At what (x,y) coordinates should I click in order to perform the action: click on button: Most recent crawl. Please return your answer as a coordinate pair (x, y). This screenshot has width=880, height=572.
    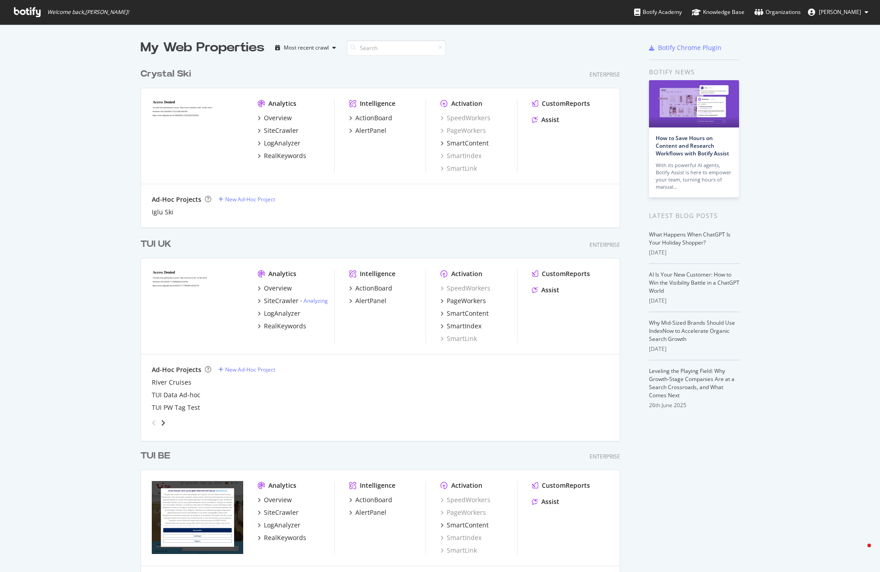
    Looking at the image, I should click on (305, 48).